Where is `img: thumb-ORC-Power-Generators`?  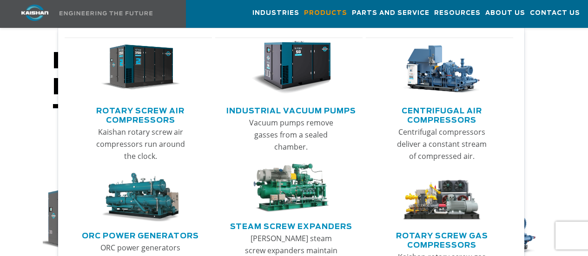
img: thumb-ORC-Power-Generators is located at coordinates (140, 198).